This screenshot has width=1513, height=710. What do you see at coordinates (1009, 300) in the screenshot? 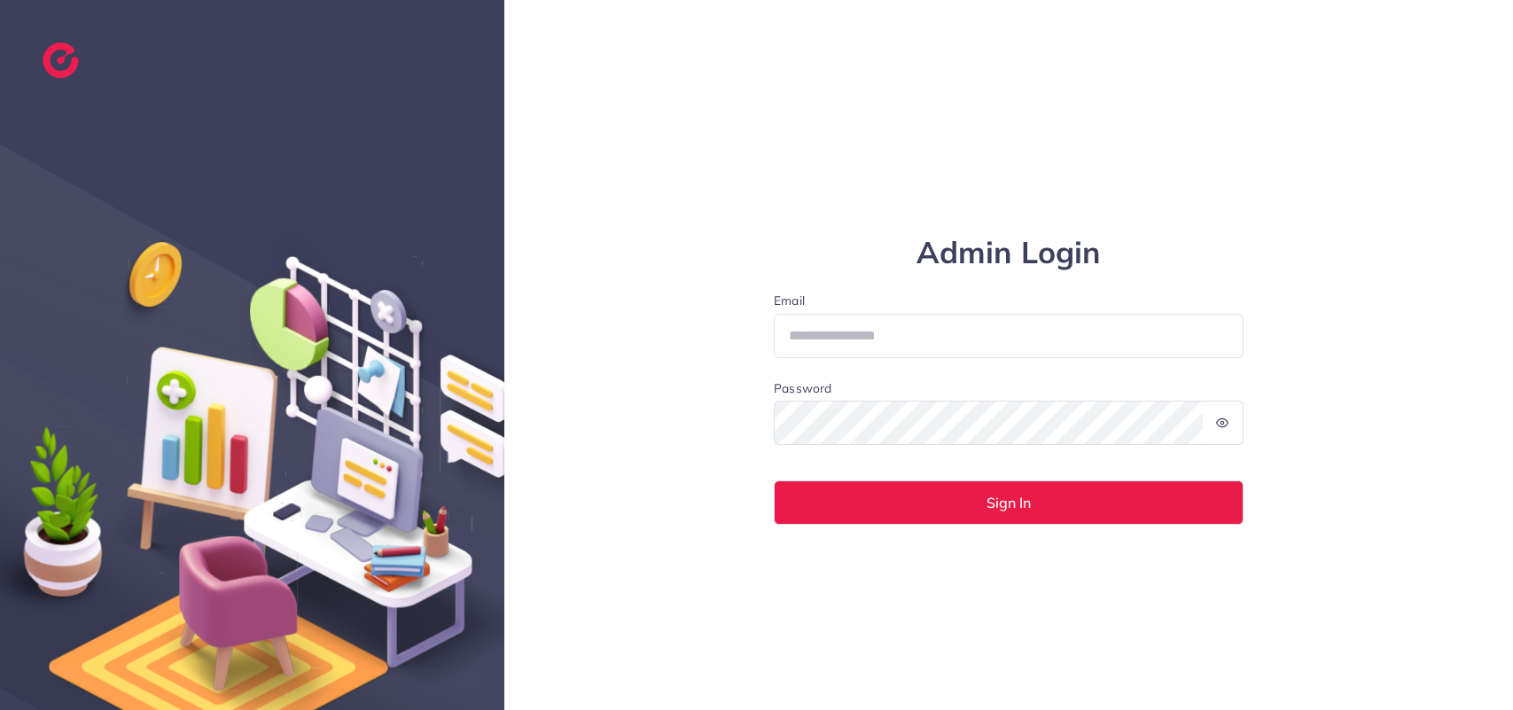
I see `label: Email` at bounding box center [1009, 300].